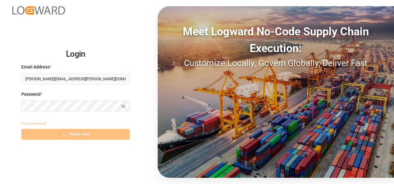  Describe the element at coordinates (35, 67) in the screenshot. I see `span: Email Address` at that location.